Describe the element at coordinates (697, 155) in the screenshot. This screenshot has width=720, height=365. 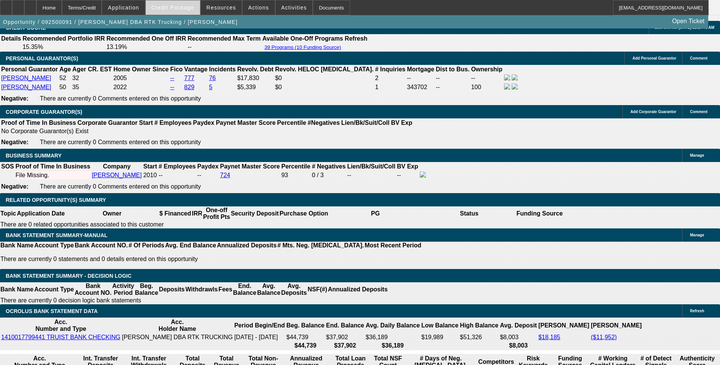
I see `span: Manage` at that location.